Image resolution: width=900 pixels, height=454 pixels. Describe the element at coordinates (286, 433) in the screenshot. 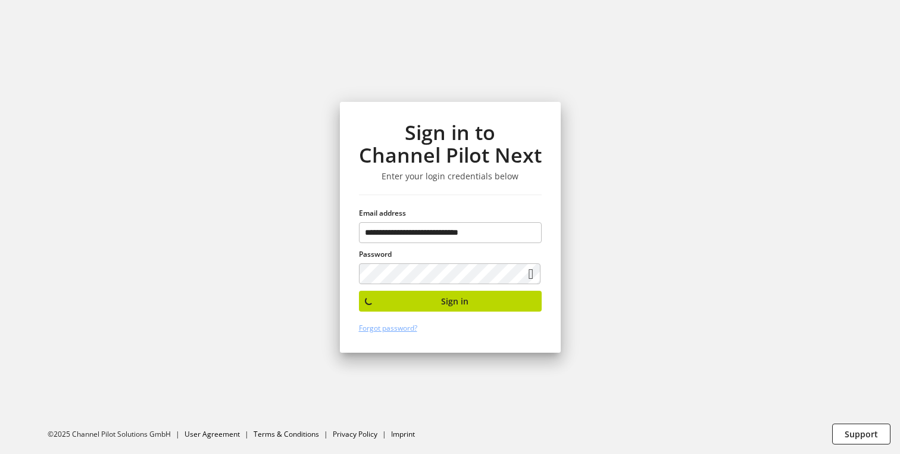

I see `a: Terms & Conditions` at that location.